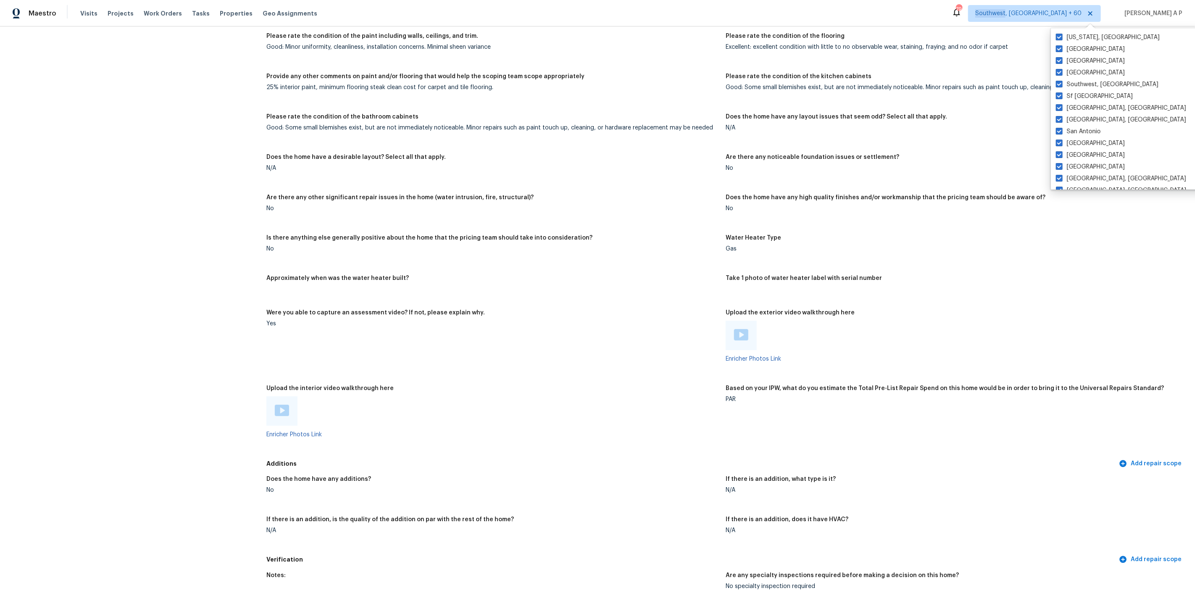  What do you see at coordinates (781, 479) in the screenshot?
I see `h5: If there is an addition, what type is it?` at bounding box center [781, 479].